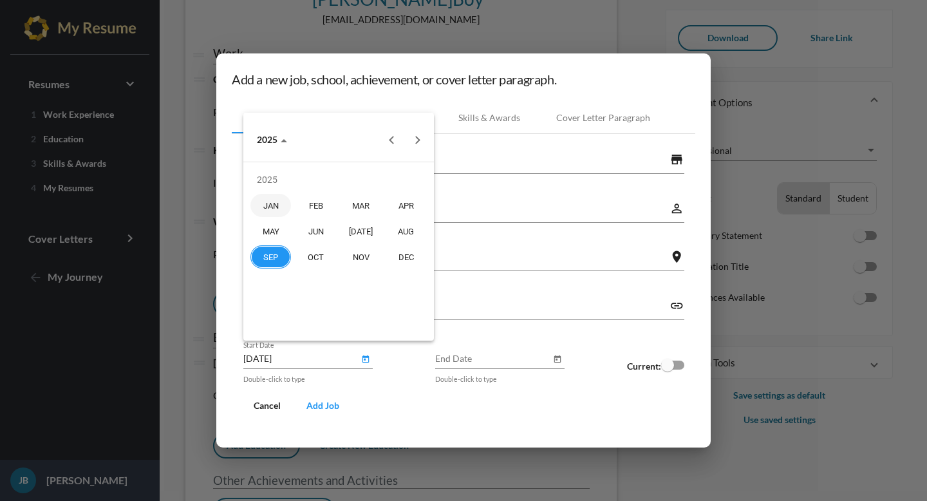 The width and height of the screenshot is (927, 501). I want to click on td: September 2025, so click(271, 257).